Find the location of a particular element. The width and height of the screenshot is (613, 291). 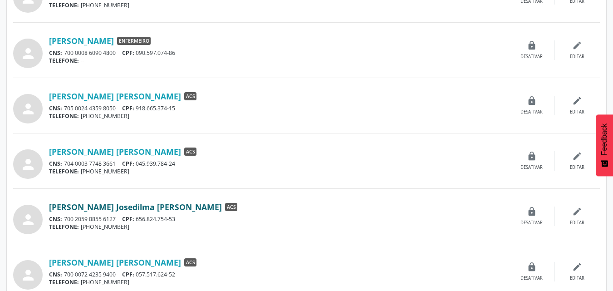

div: 705 0024 4359 8050 918.665.374-15 is located at coordinates (279, 108).